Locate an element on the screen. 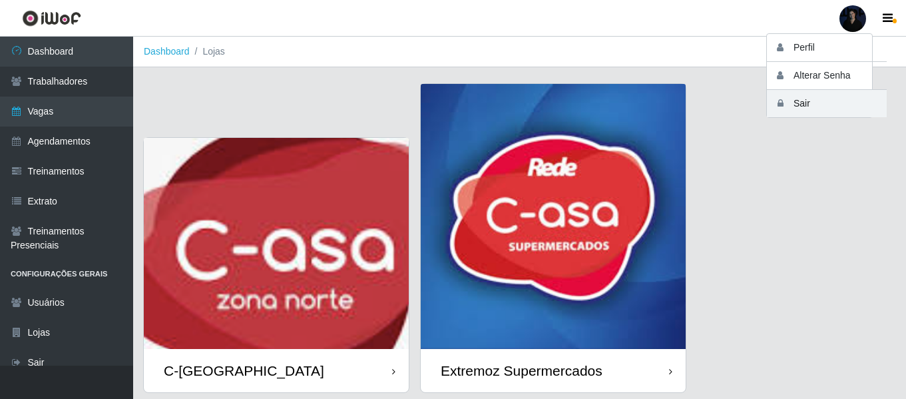  button: Perfil is located at coordinates (827, 48).